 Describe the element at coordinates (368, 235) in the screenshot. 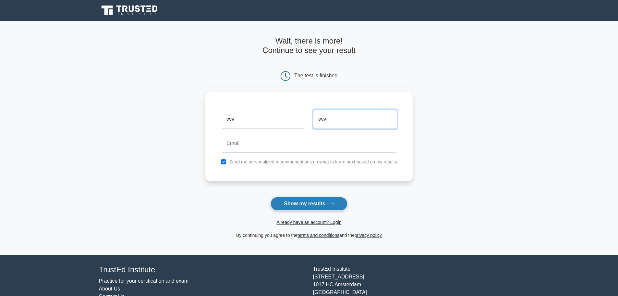

I see `a: privacy policy` at that location.